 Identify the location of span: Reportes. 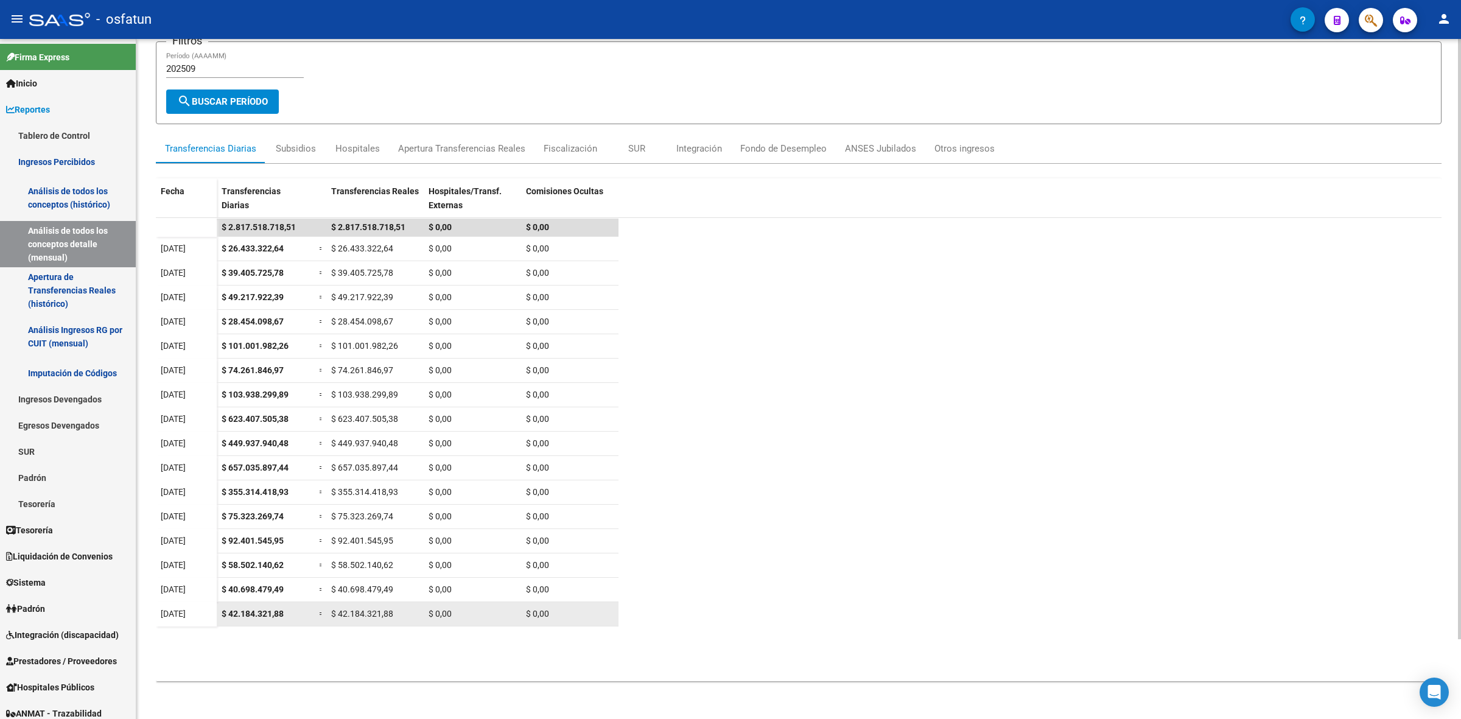
(28, 110).